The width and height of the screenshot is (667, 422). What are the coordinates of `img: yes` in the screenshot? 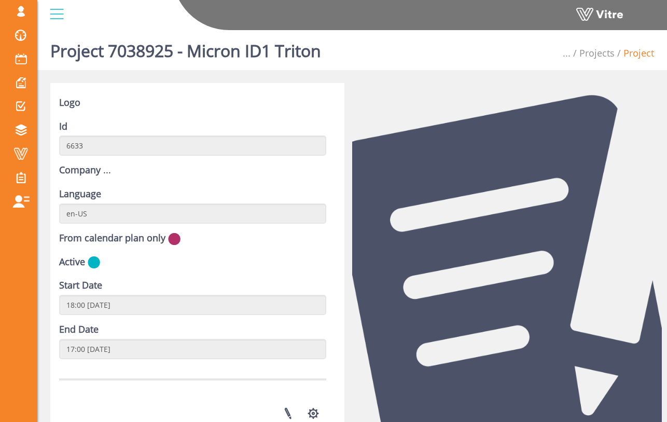 It's located at (94, 262).